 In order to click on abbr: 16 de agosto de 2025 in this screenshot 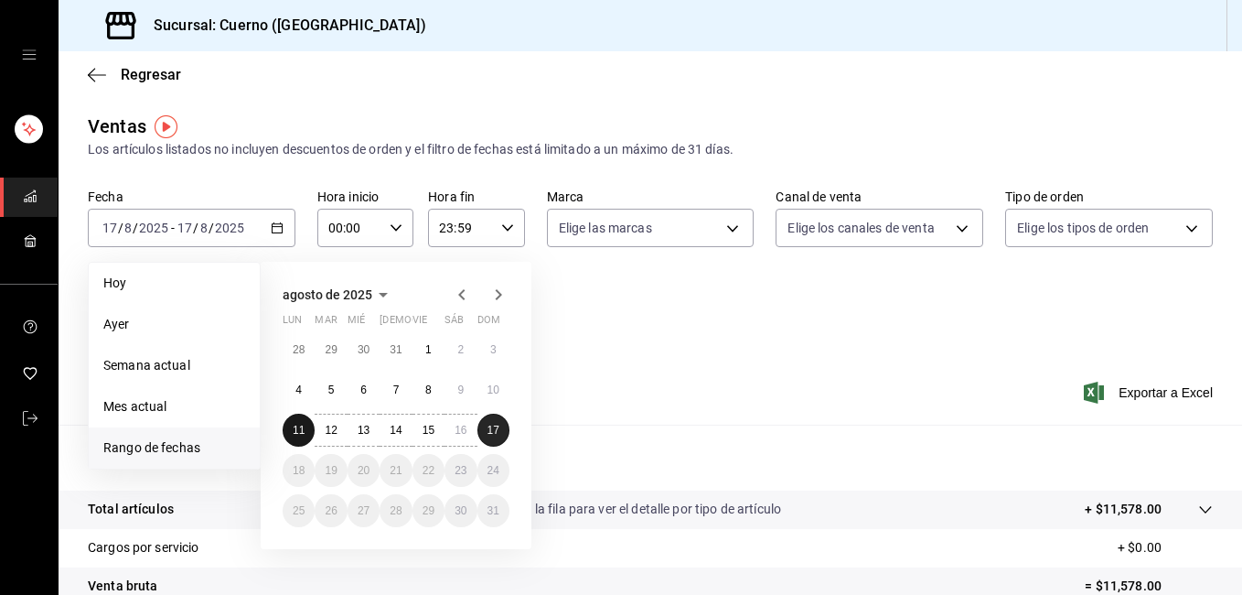, I will do `click(460, 430)`.